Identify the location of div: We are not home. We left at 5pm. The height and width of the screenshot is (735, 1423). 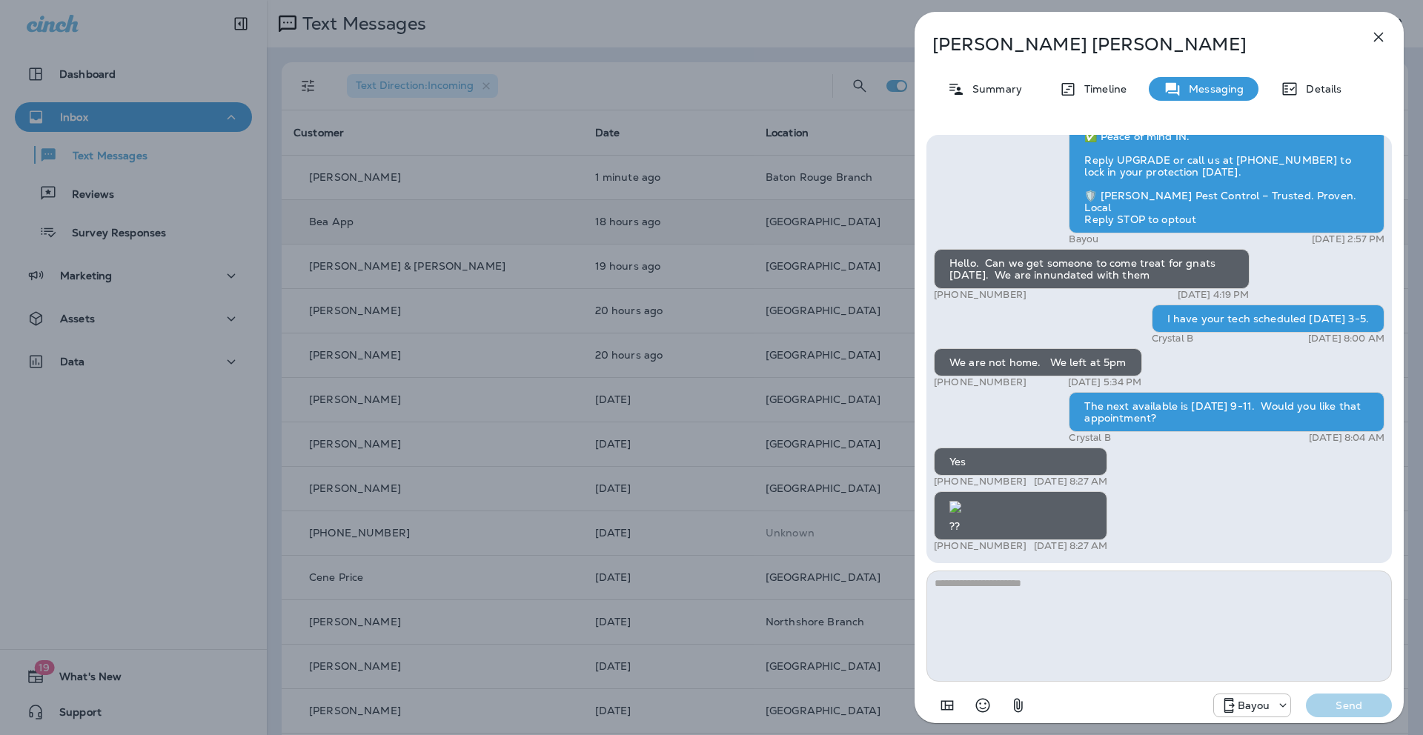
(1038, 362).